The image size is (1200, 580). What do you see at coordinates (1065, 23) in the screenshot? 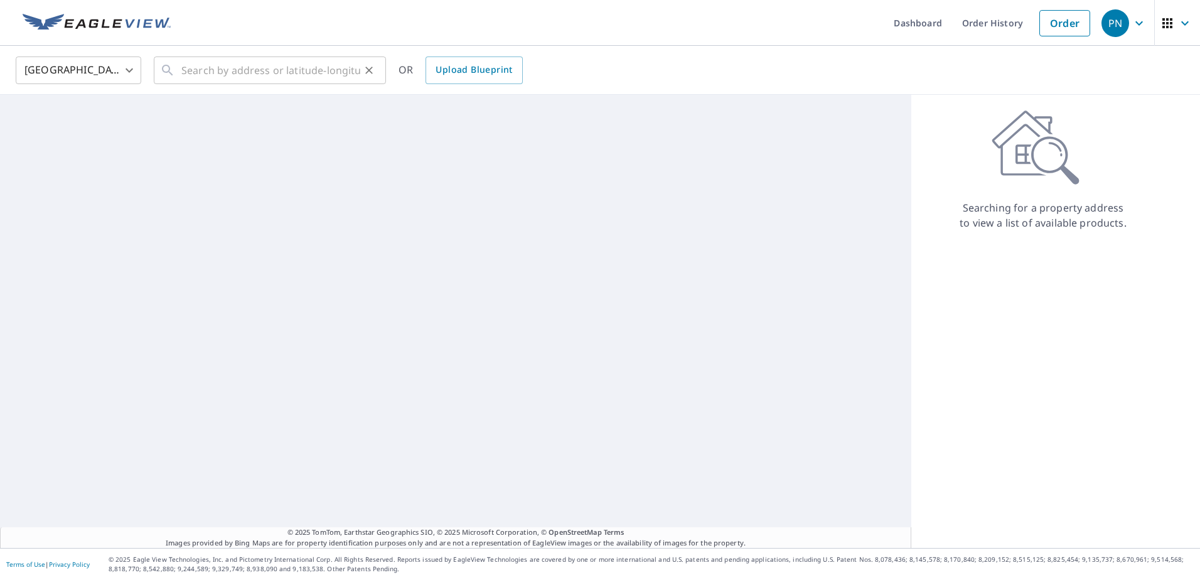
I see `a: Order` at bounding box center [1065, 23].